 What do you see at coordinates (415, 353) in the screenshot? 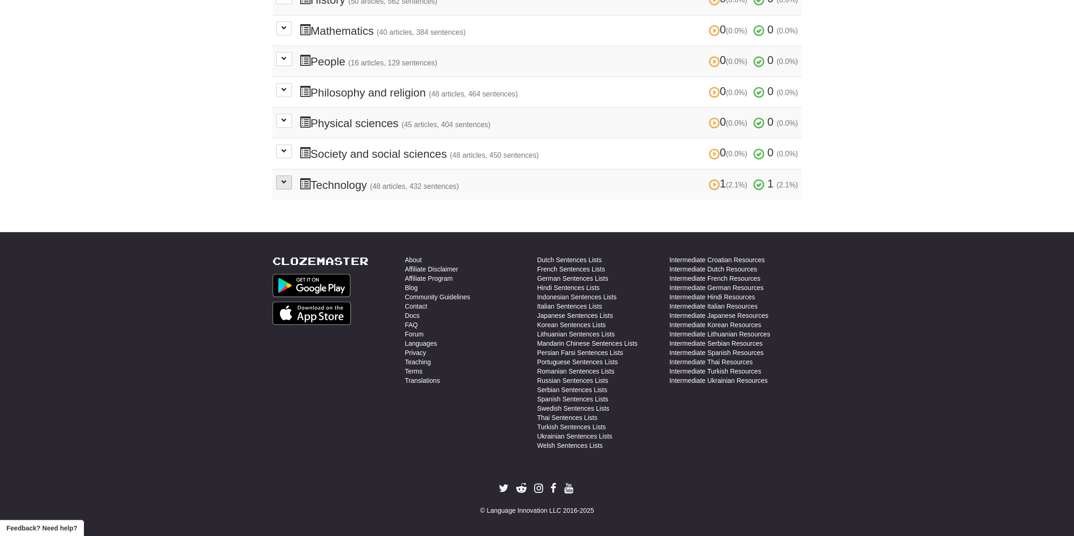
I see `a: Privacy` at bounding box center [415, 353].